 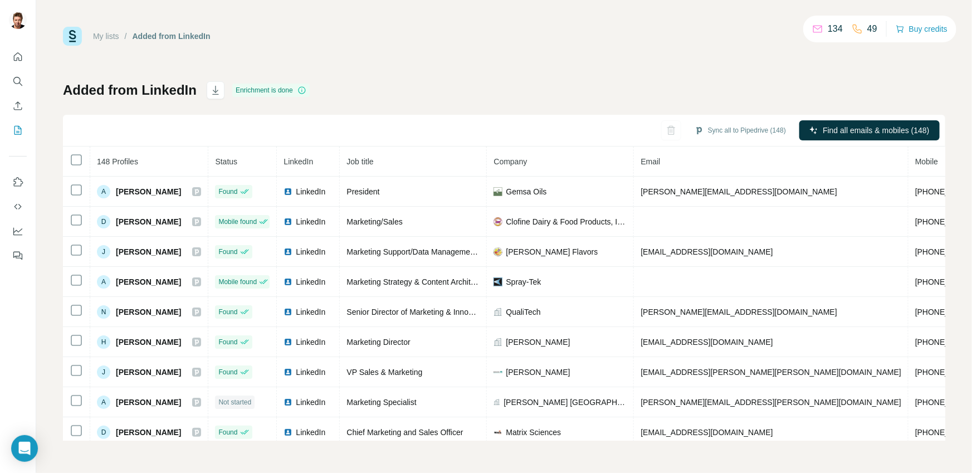 What do you see at coordinates (226, 162) in the screenshot?
I see `span: Status` at bounding box center [226, 162].